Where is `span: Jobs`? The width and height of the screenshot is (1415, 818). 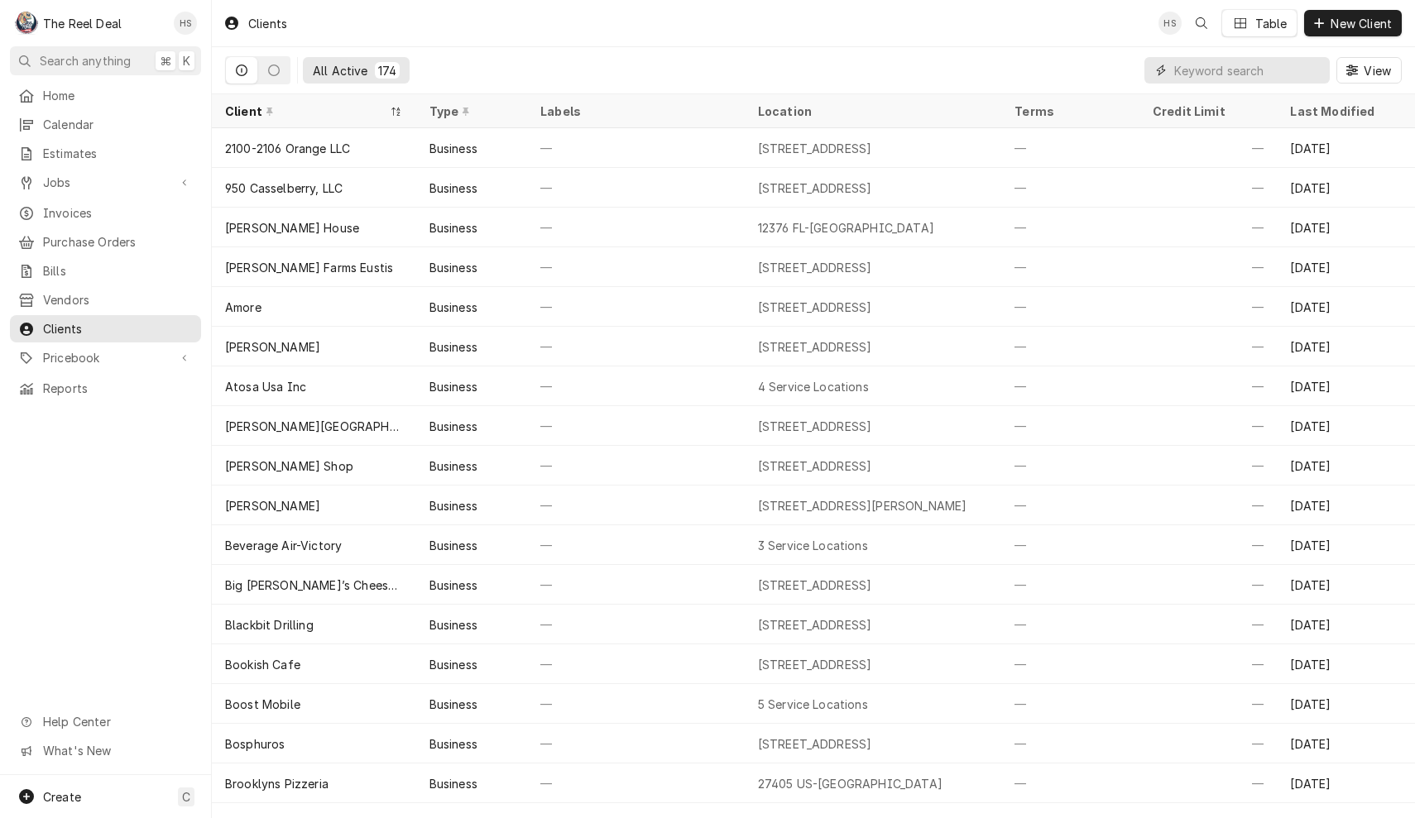
span: Jobs is located at coordinates (105, 182).